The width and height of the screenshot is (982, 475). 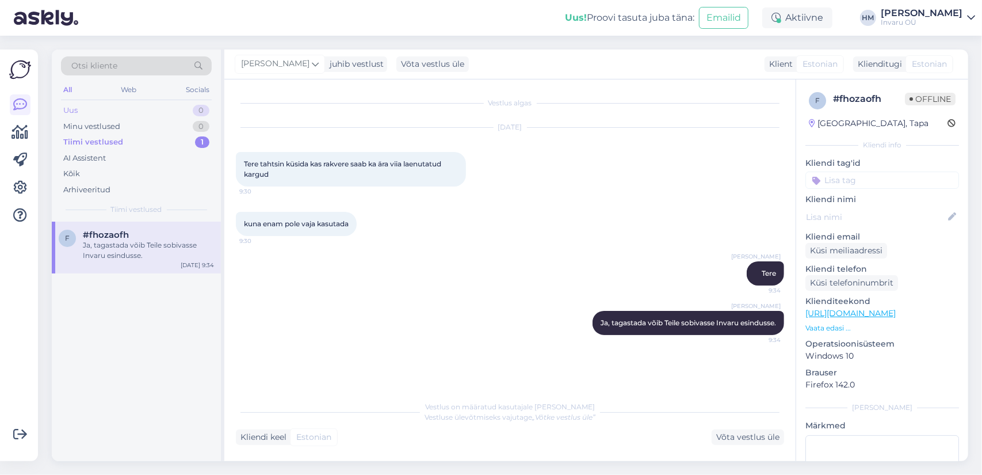 I want to click on p: Kliendi nimi, so click(x=882, y=199).